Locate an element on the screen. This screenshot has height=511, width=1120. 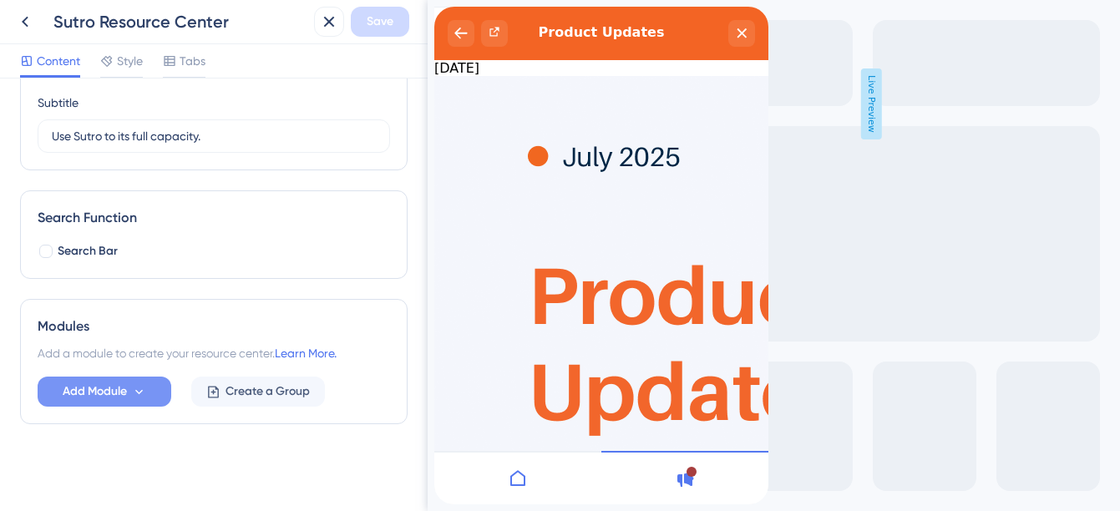
div: Subtitle is located at coordinates (58, 103).